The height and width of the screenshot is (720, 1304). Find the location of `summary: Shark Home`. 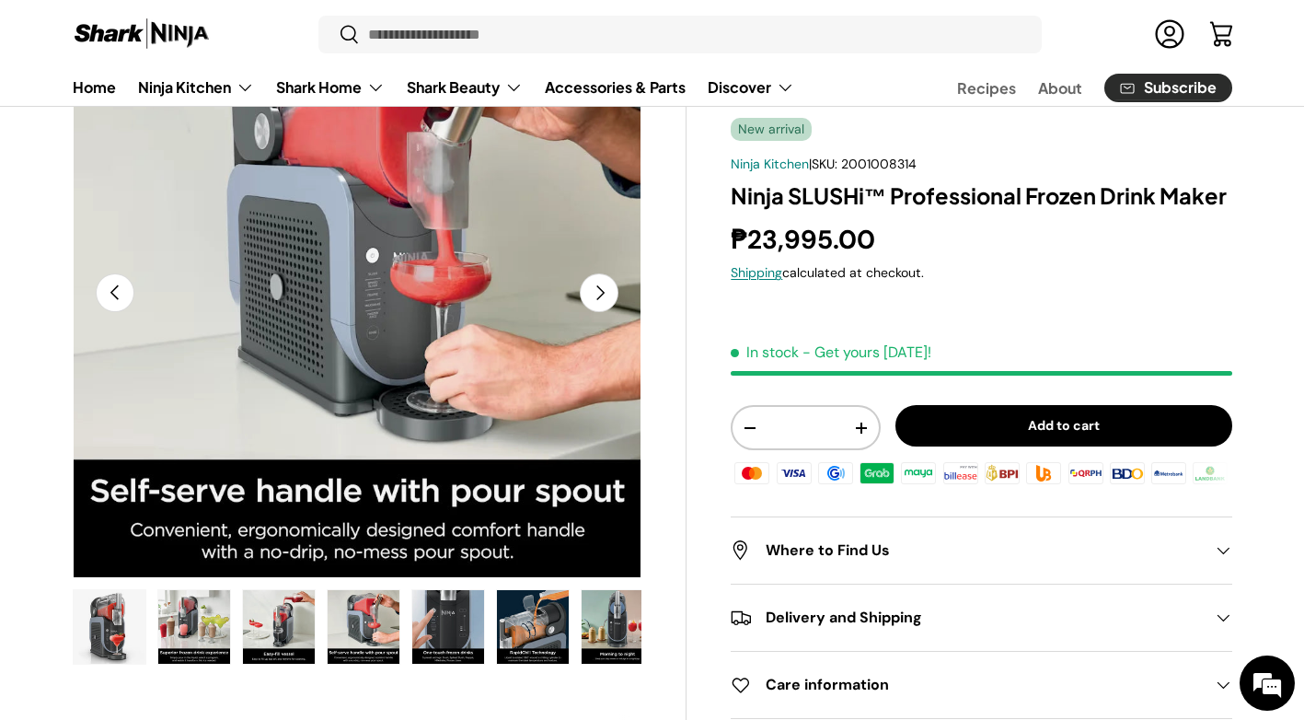

summary: Shark Home is located at coordinates (330, 87).